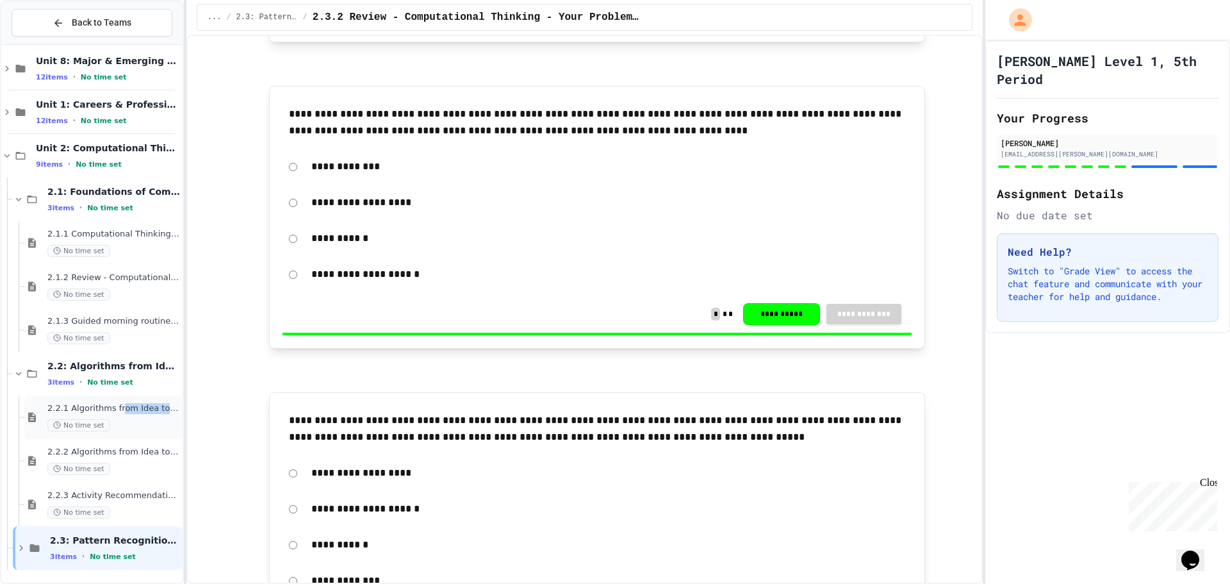 This screenshot has width=1230, height=584. What do you see at coordinates (113, 234) in the screenshot?
I see `span: 2.1.1 Computational Thinking and Problem Solving` at bounding box center [113, 234].